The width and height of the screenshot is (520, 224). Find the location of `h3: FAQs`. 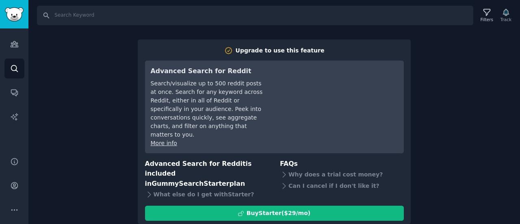

h3: FAQs is located at coordinates (342, 164).